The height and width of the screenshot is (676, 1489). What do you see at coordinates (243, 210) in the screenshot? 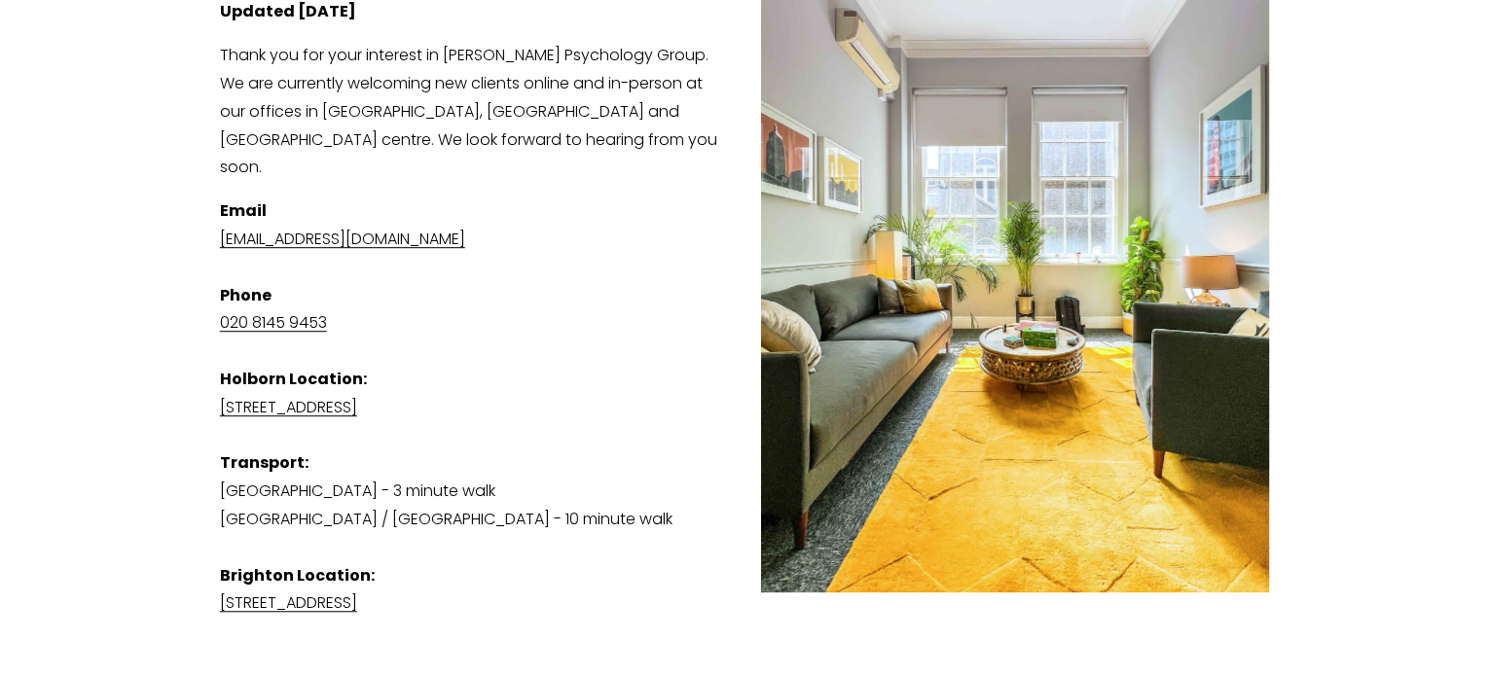
I see `strong: Email` at bounding box center [243, 210].